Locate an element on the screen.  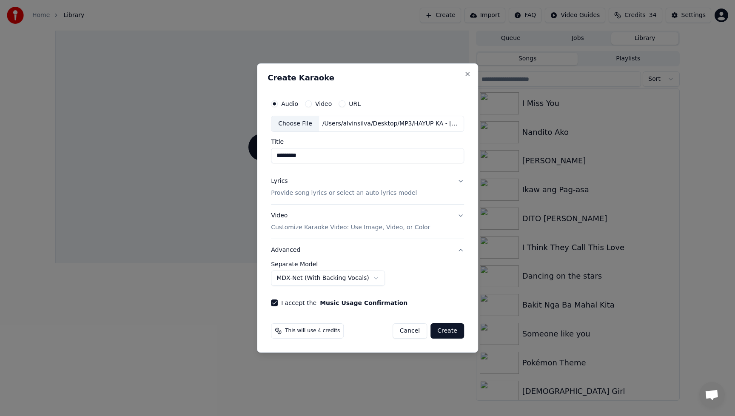
h2: Create Karaoke is located at coordinates (367, 78).